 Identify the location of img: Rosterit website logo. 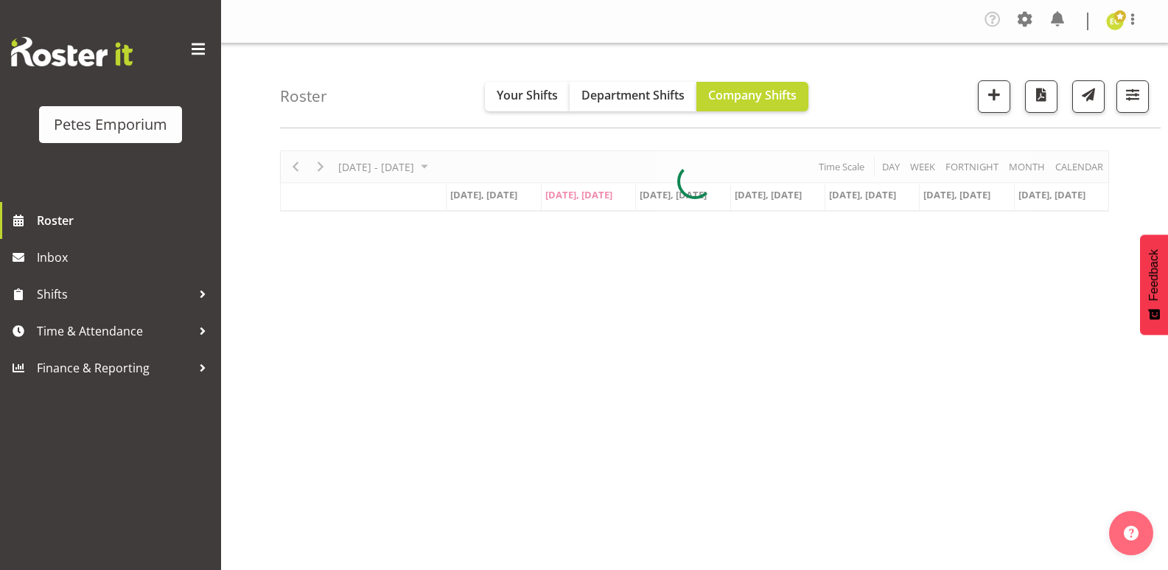
(71, 52).